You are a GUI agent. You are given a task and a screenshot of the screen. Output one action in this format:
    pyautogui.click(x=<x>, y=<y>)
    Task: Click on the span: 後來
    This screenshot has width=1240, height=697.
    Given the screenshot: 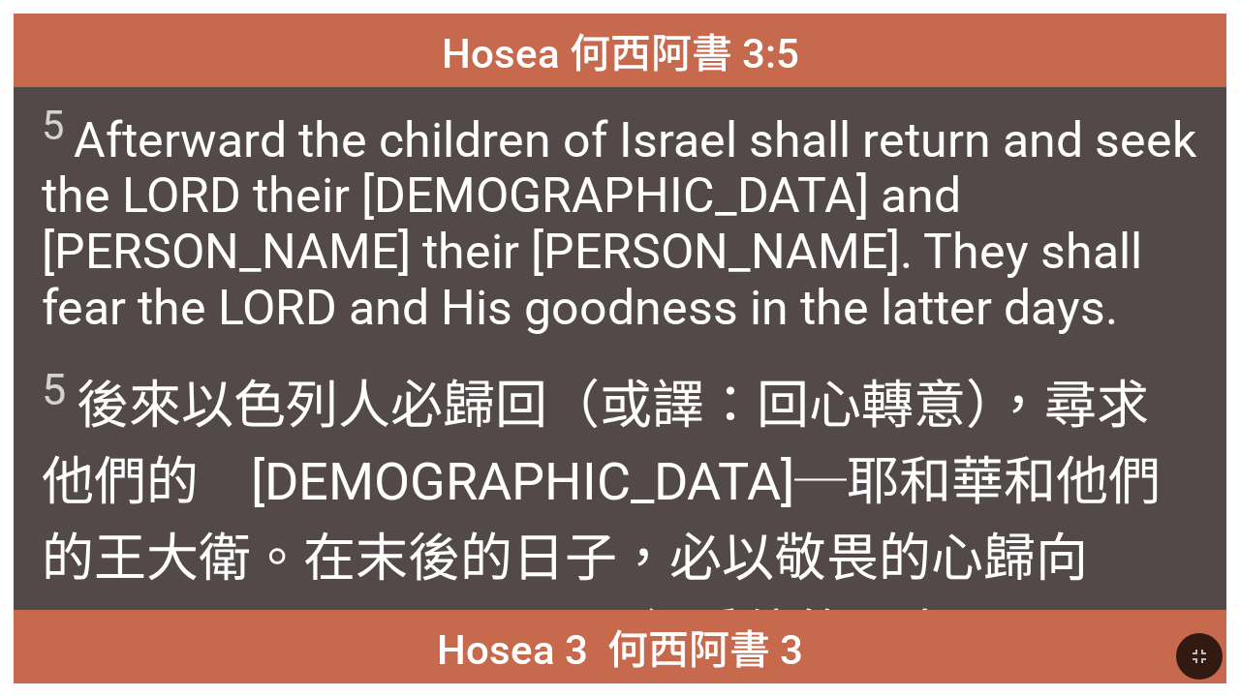 What is the action you would take?
    pyautogui.click(x=620, y=515)
    